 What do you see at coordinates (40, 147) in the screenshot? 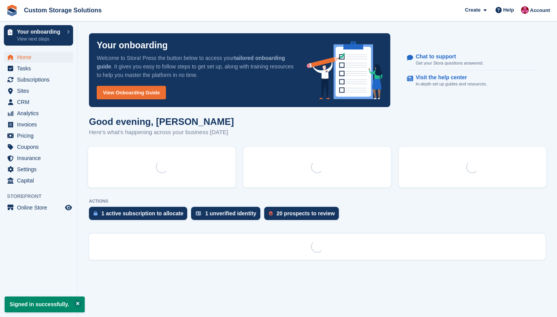
I see `span: Coupons` at bounding box center [40, 147].